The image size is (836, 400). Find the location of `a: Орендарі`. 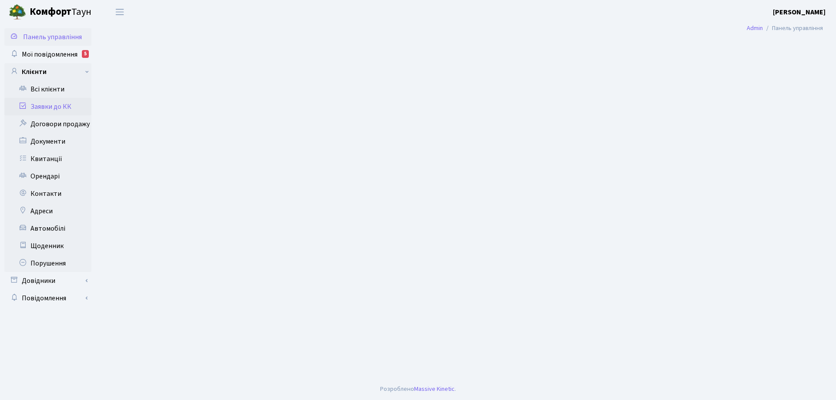

a: Орендарі is located at coordinates (48, 176).